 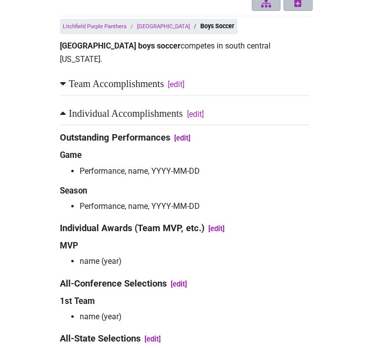 I want to click on strong: Game, so click(x=71, y=155).